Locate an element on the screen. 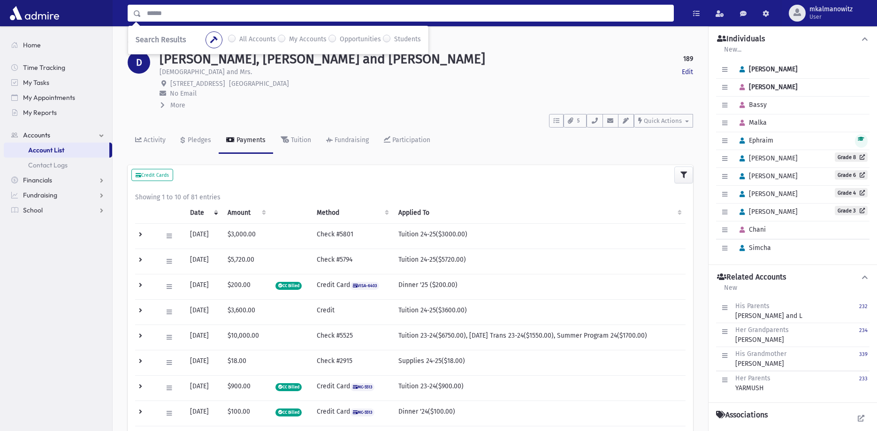 The image size is (877, 431). td: $900.00 is located at coordinates (246, 388).